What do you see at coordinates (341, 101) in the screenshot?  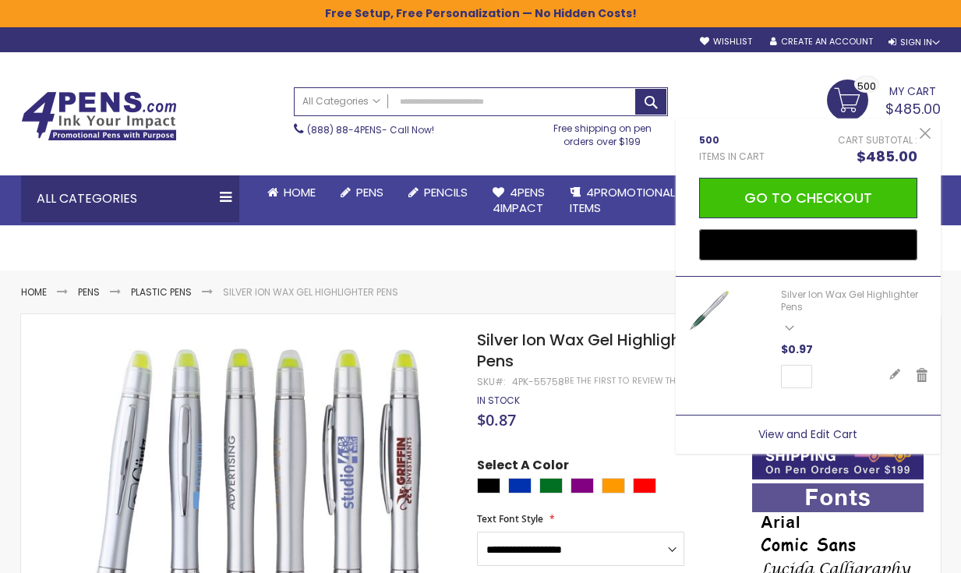 I see `span: All Categories` at bounding box center [341, 101].